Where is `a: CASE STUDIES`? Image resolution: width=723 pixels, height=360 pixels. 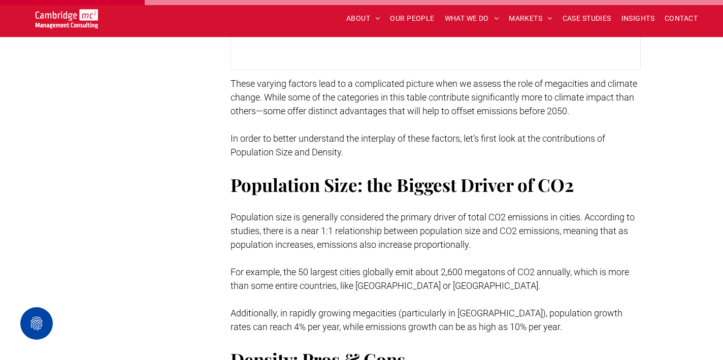 a: CASE STUDIES is located at coordinates (587, 18).